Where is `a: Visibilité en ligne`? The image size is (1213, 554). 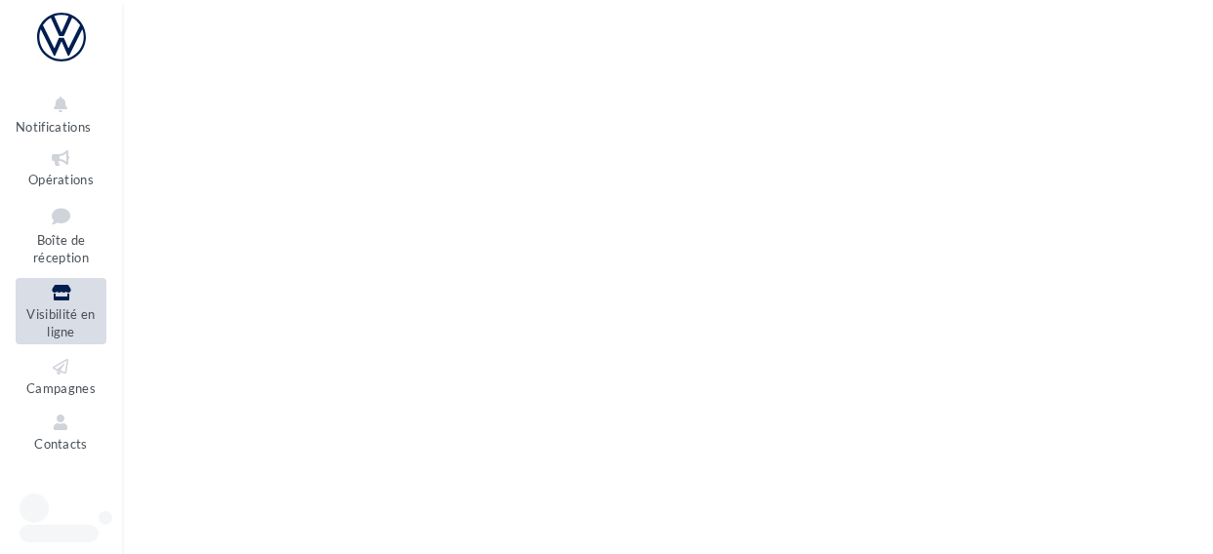 a: Visibilité en ligne is located at coordinates (61, 311).